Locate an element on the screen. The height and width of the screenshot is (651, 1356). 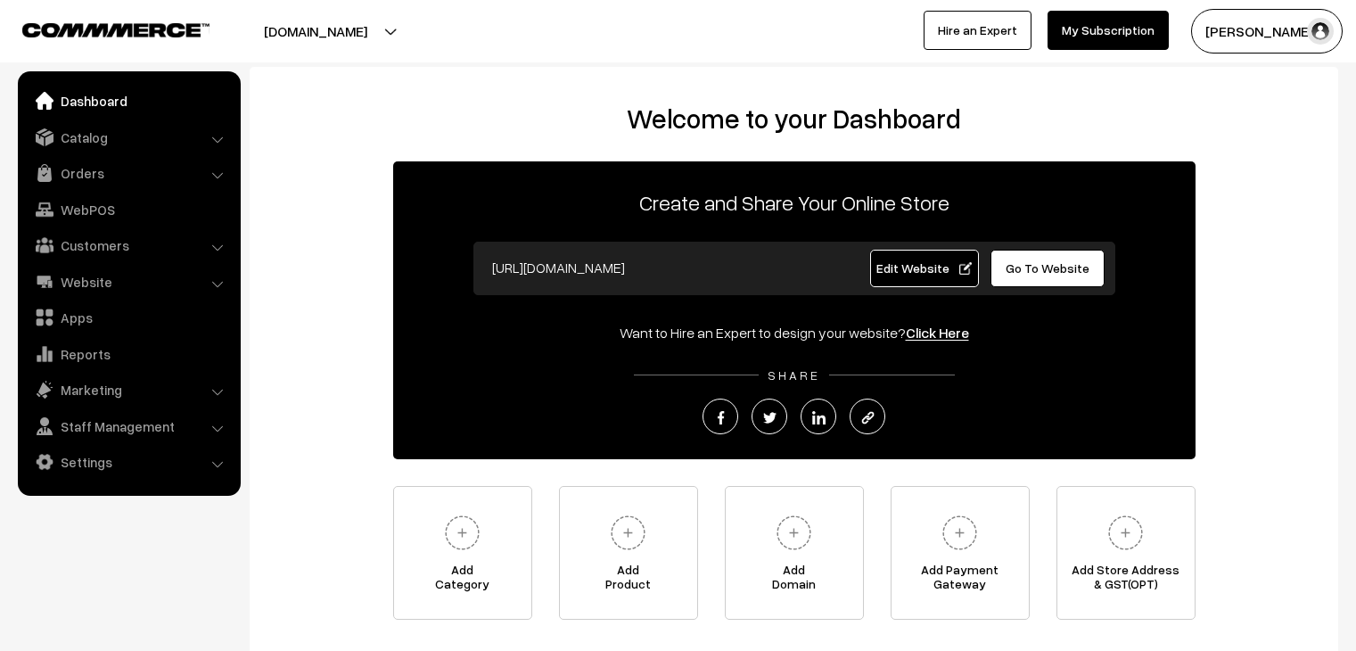
span: SHARE is located at coordinates (794, 375).